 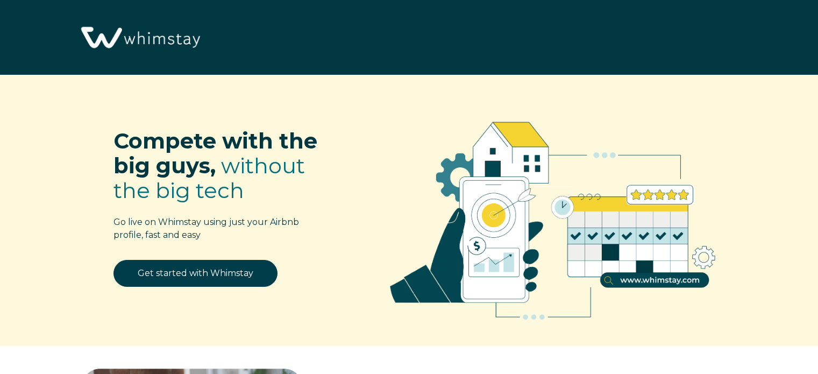 I want to click on span: Compete with the big guys,, so click(x=215, y=153).